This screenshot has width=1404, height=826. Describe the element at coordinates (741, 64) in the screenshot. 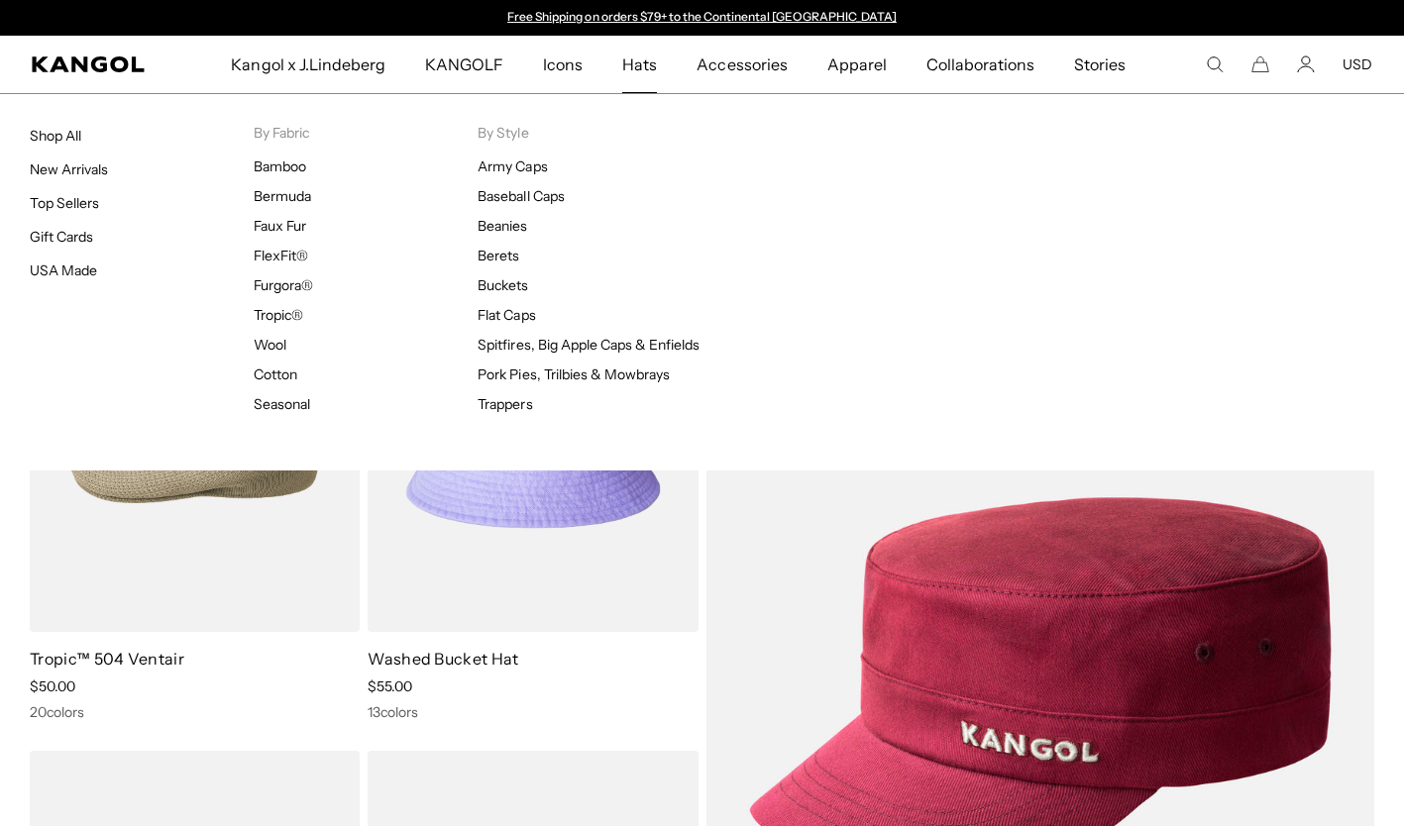

I see `span: Accessories` at that location.